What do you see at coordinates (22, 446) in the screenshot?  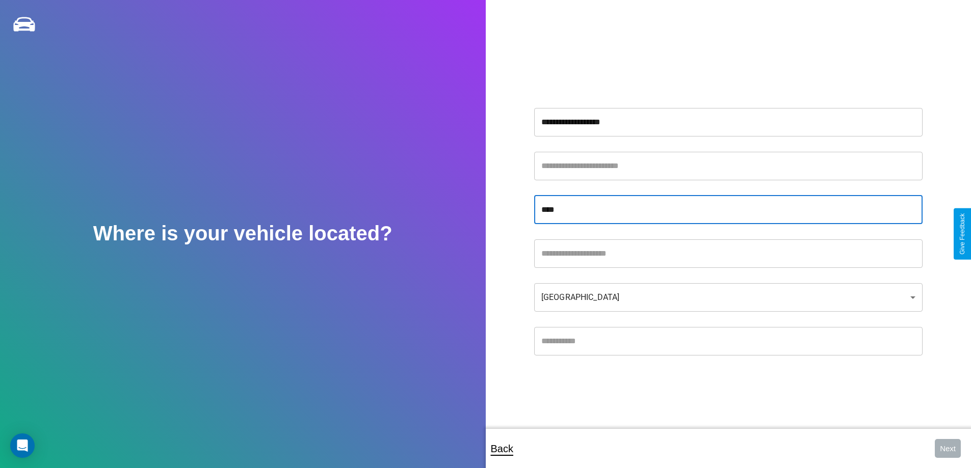 I see `div: Open Intercom Messenger` at bounding box center [22, 446].